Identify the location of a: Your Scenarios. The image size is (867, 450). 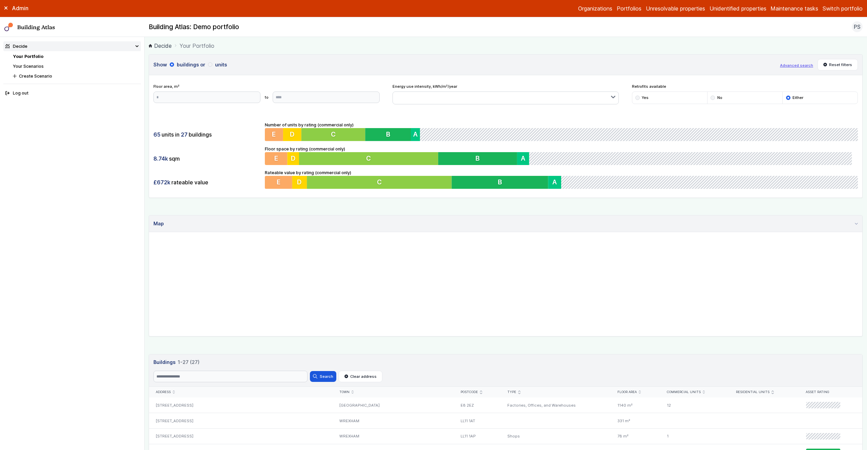
(28, 66).